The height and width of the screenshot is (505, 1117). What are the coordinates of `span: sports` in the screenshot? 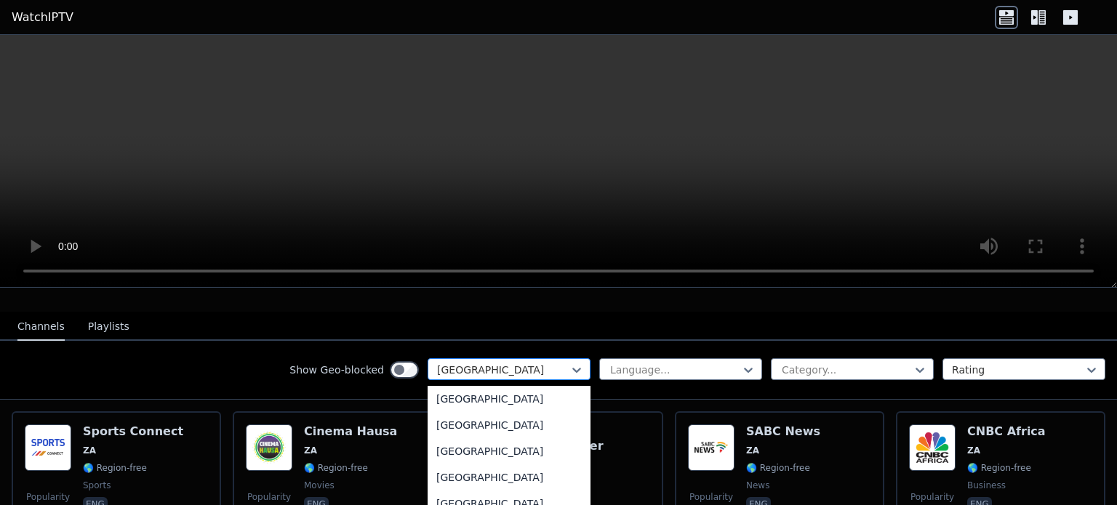 It's located at (97, 486).